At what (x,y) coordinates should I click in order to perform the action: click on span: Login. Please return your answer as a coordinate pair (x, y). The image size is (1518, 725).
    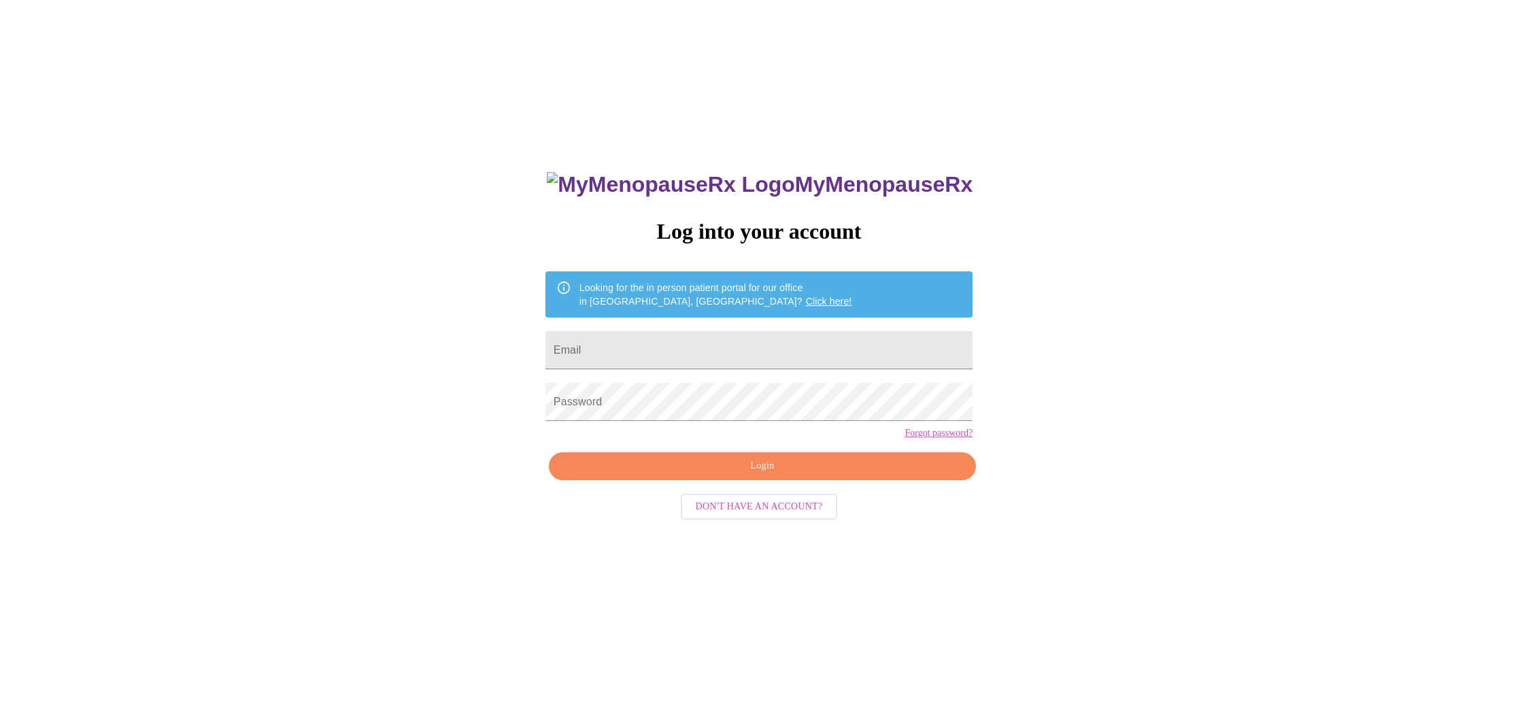
    Looking at the image, I should click on (762, 466).